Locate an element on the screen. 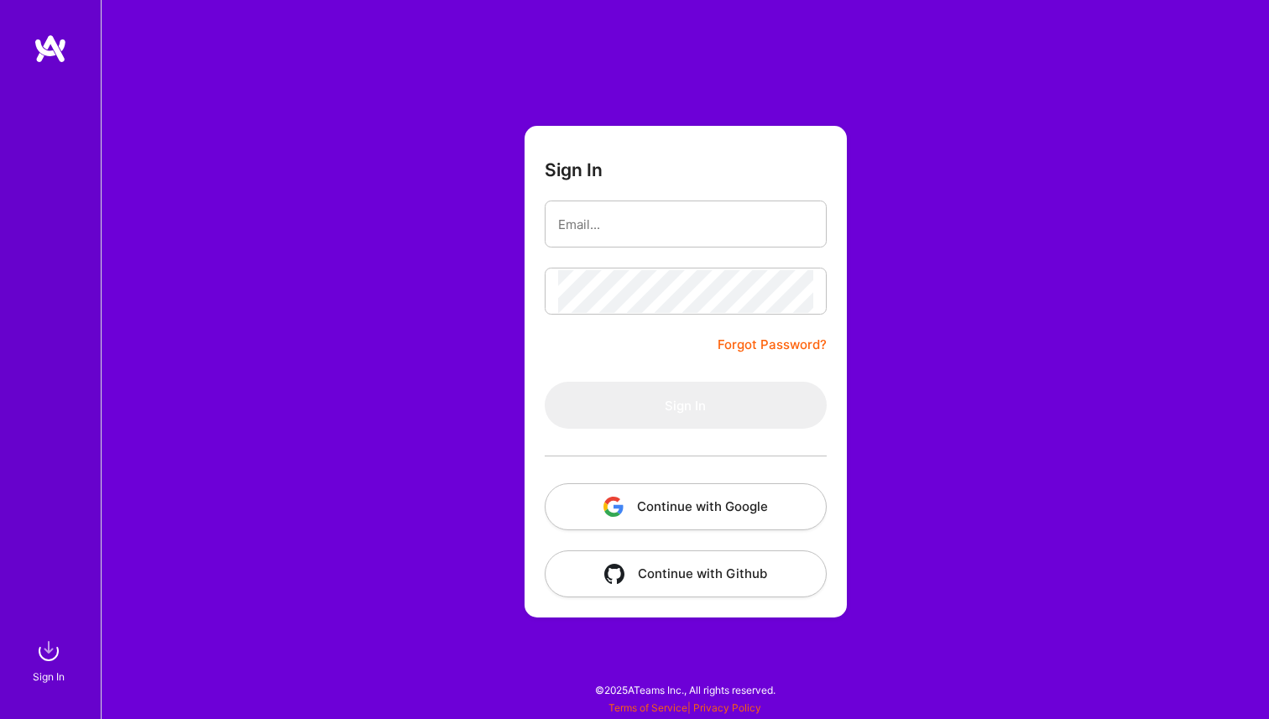 Image resolution: width=1269 pixels, height=719 pixels. div: Sign In is located at coordinates (49, 676).